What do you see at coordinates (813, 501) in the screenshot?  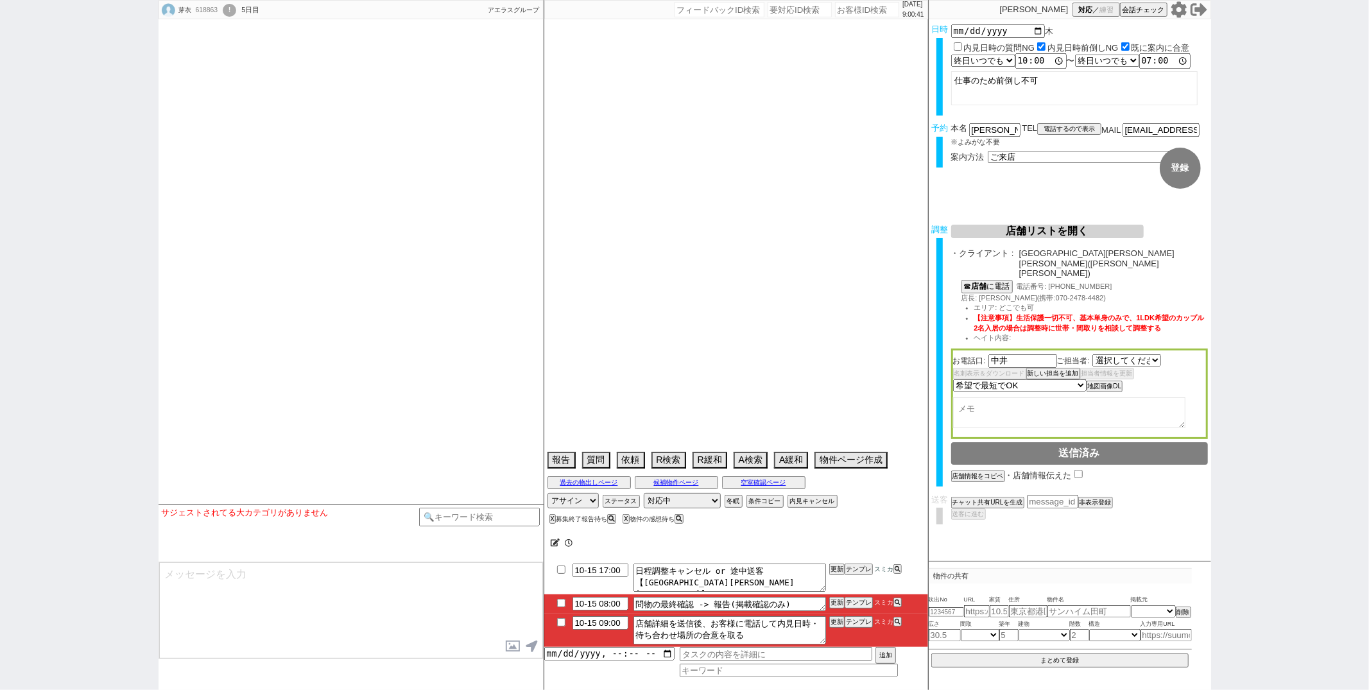 I see `button: 内見キャンセル` at bounding box center [813, 501].